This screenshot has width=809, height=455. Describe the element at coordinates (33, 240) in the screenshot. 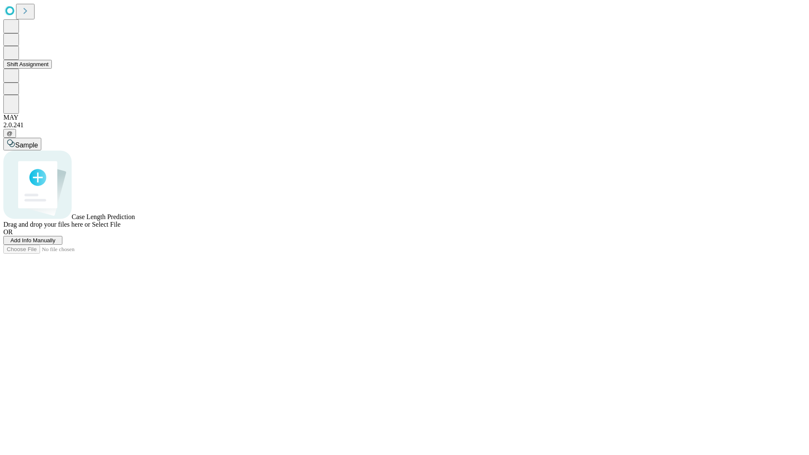

I see `span: Add Info Manually` at that location.